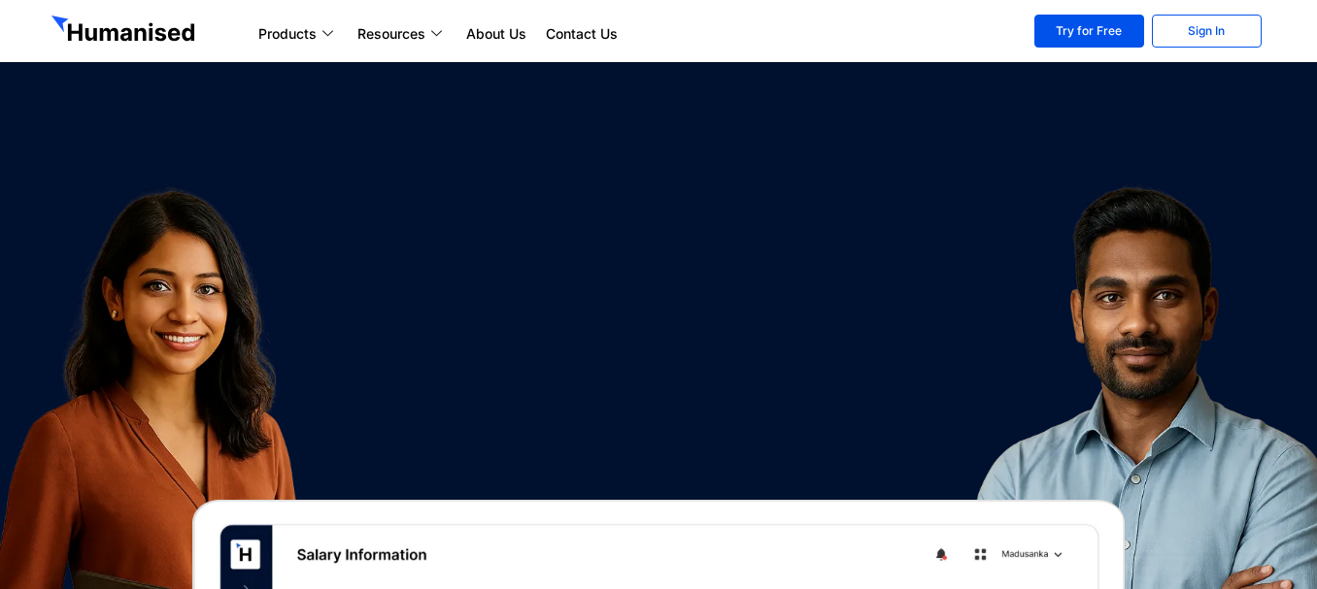  What do you see at coordinates (298, 34) in the screenshot?
I see `a: Products` at bounding box center [298, 34].